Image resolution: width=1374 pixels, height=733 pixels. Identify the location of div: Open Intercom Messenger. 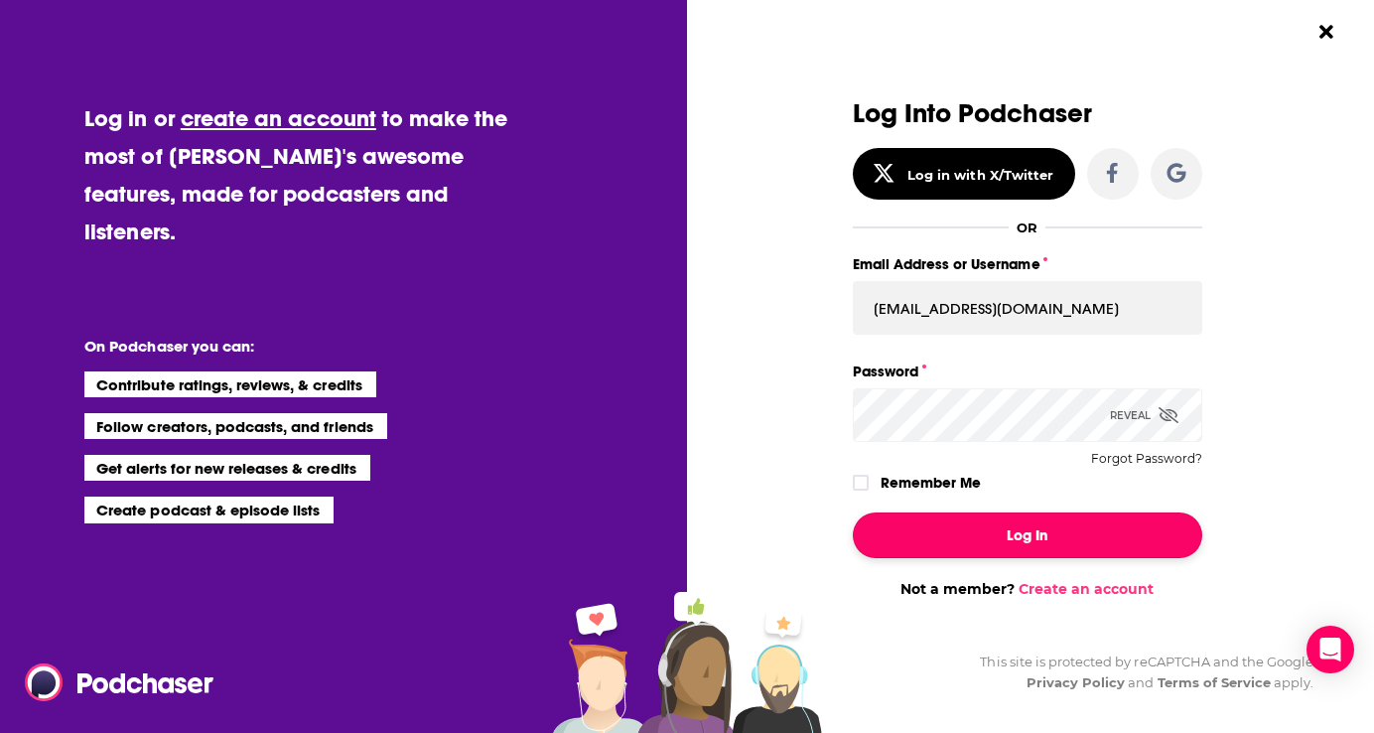
(1331, 649).